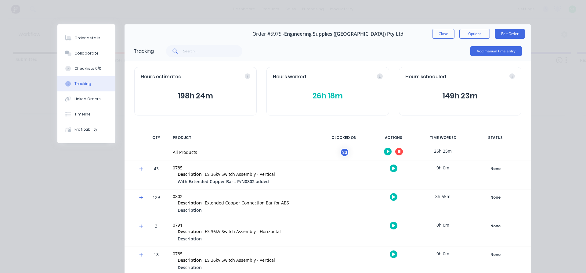 The height and width of the screenshot is (273, 586). Describe the element at coordinates (443, 138) in the screenshot. I see `div: TIME WORKED` at that location.